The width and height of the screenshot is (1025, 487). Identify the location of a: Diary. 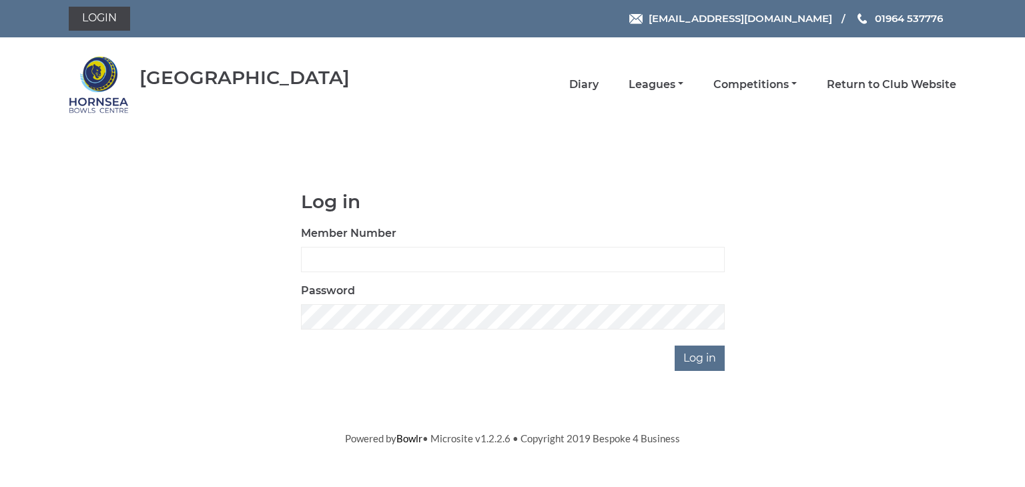
(584, 85).